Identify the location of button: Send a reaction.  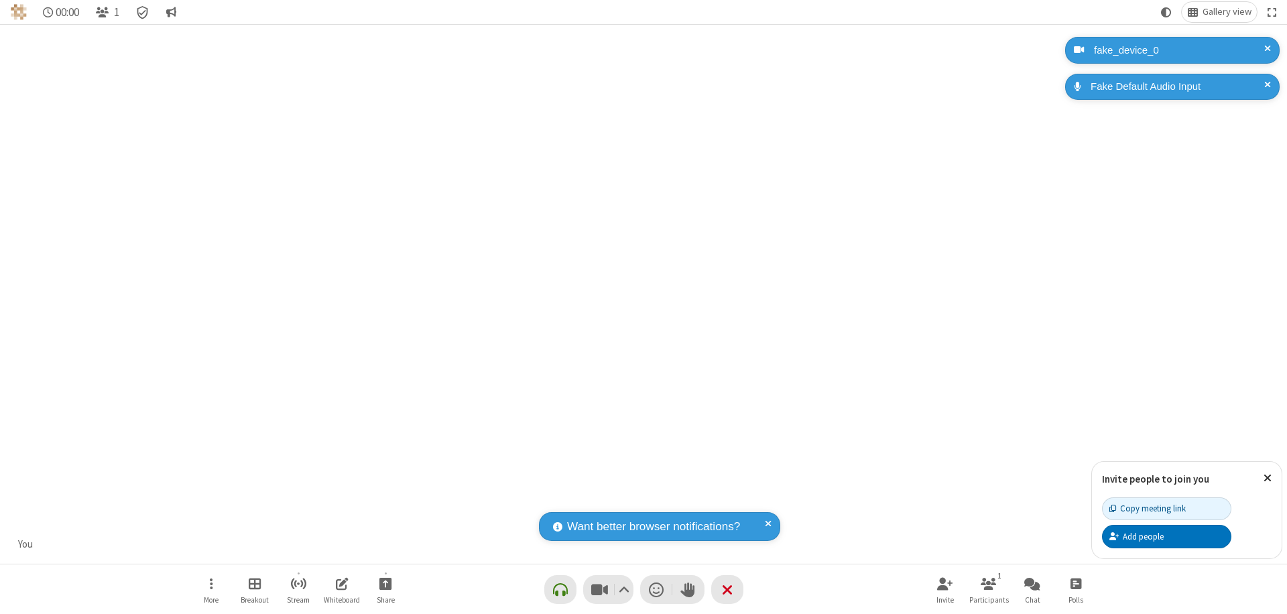
(656, 589).